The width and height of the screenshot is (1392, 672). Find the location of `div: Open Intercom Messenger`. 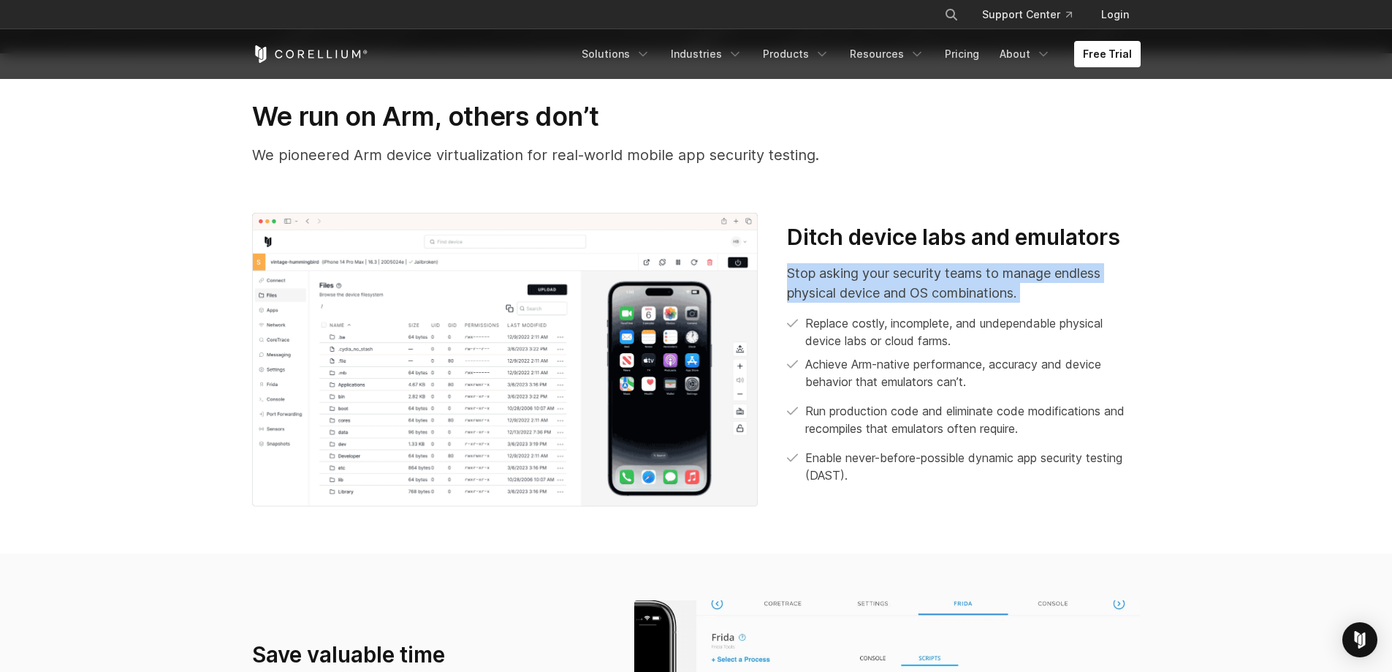

div: Open Intercom Messenger is located at coordinates (1360, 640).